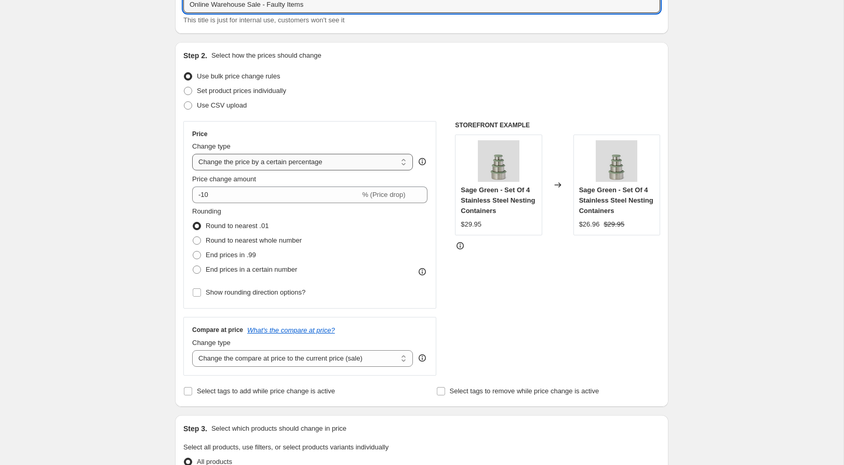  What do you see at coordinates (237, 225) in the screenshot?
I see `span: Round to nearest .01` at bounding box center [237, 225].